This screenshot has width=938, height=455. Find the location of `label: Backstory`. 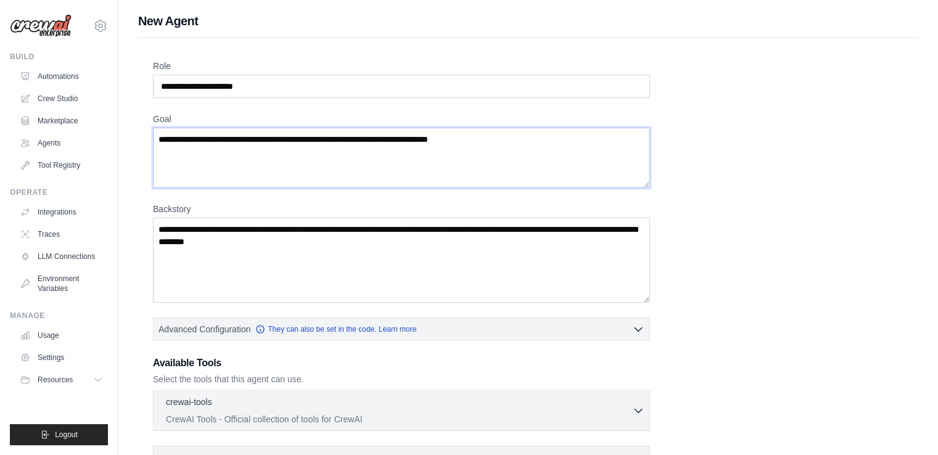

label: Backstory is located at coordinates (401, 209).